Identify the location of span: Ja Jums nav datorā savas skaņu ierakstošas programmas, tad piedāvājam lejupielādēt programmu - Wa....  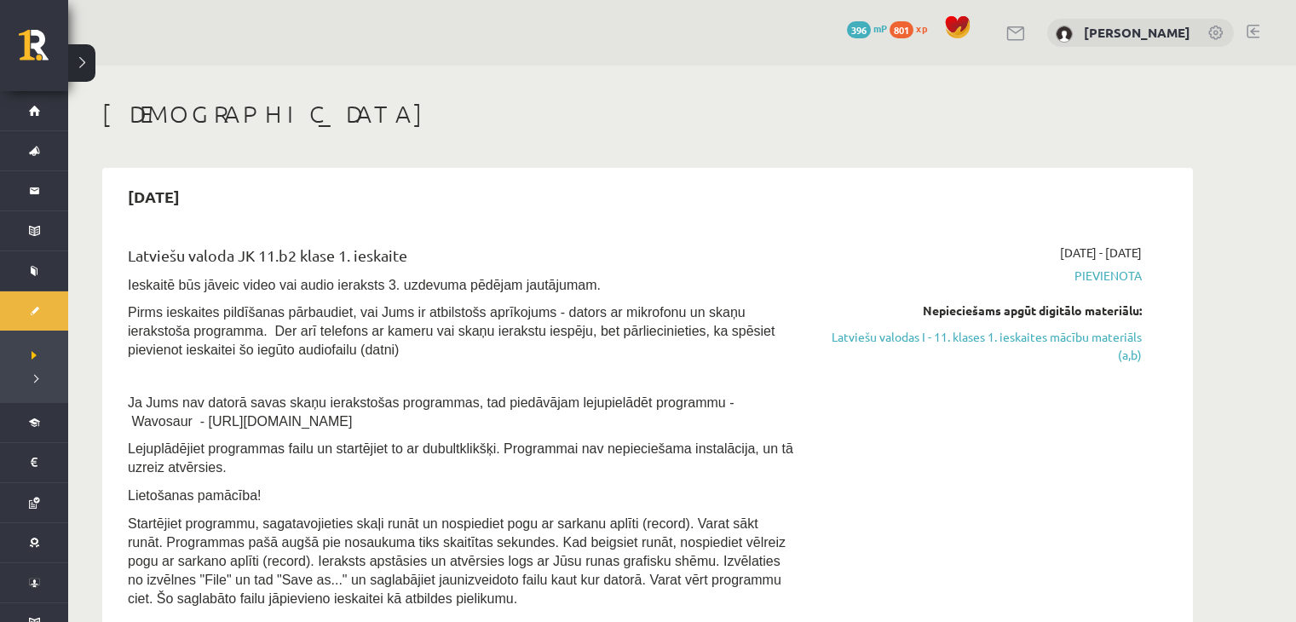
(430, 411).